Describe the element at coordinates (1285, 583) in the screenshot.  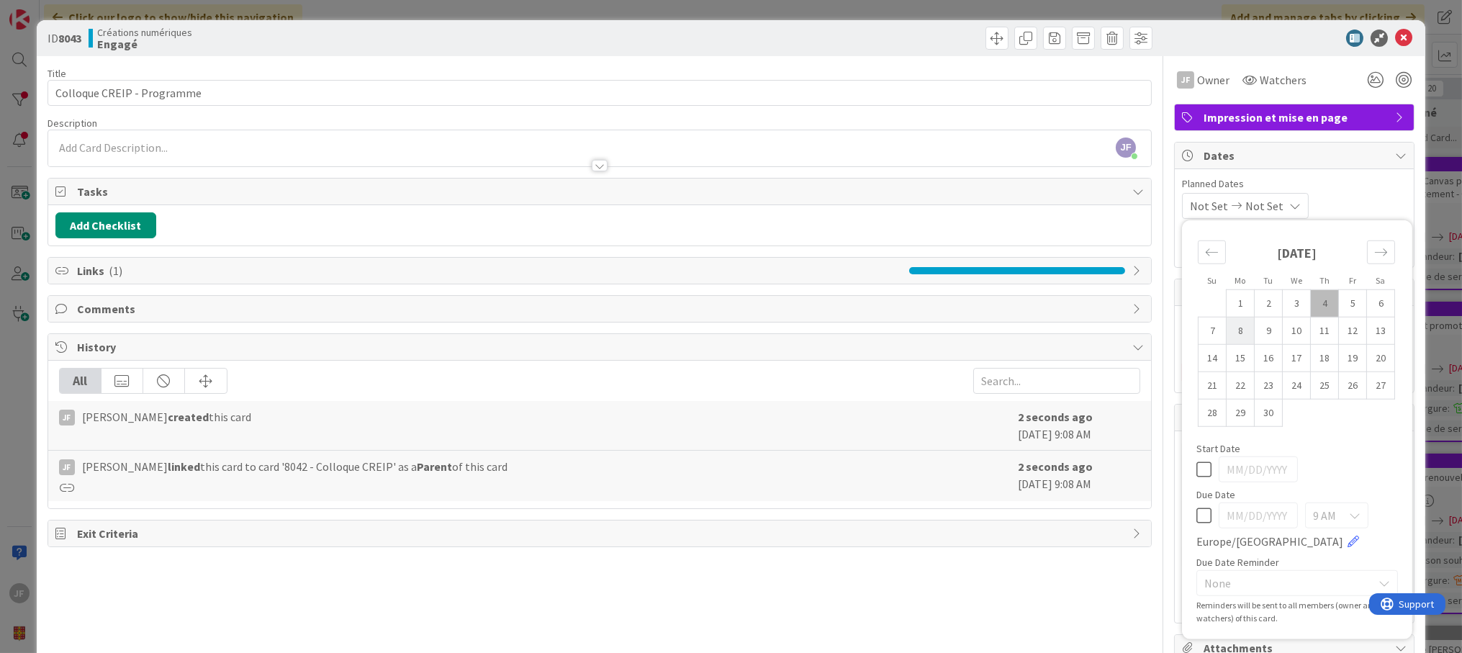
I see `span: None` at that location.